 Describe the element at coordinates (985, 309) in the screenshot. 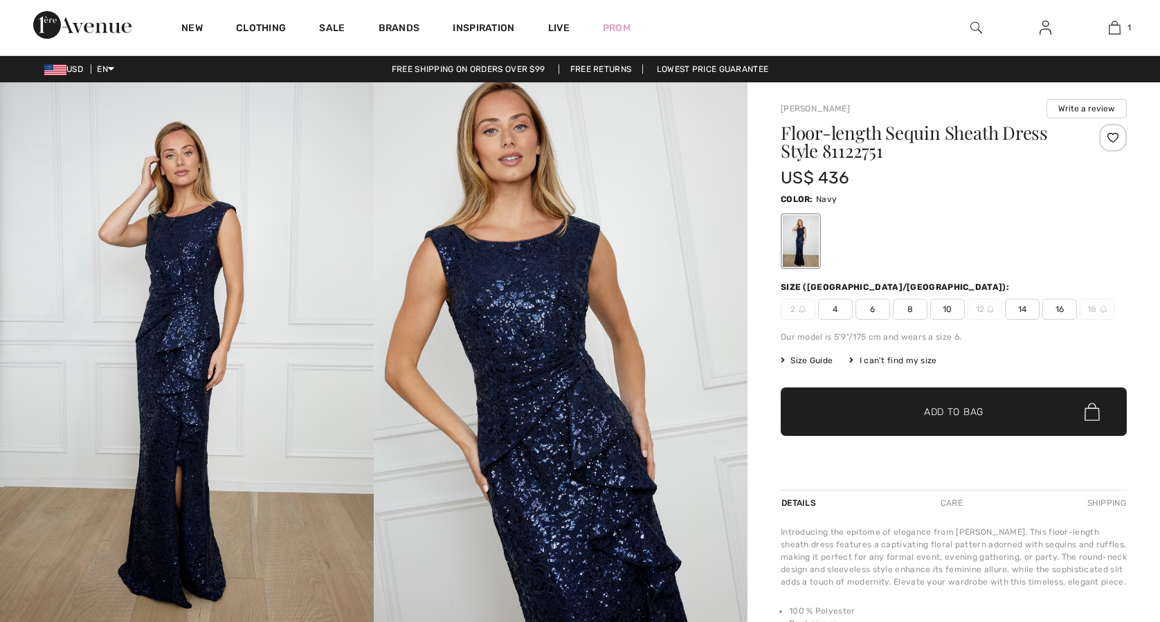

I see `span: 12` at that location.